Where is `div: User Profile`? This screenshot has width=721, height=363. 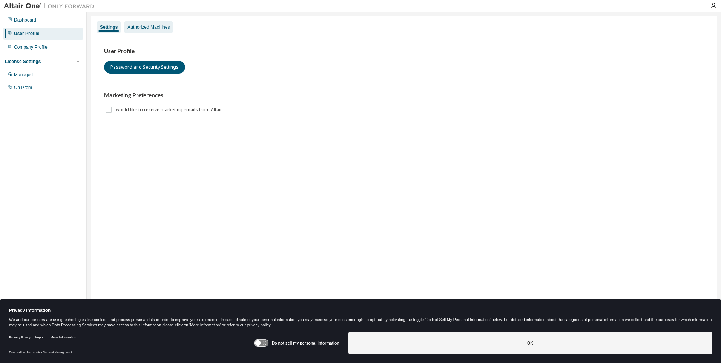 div: User Profile is located at coordinates (26, 34).